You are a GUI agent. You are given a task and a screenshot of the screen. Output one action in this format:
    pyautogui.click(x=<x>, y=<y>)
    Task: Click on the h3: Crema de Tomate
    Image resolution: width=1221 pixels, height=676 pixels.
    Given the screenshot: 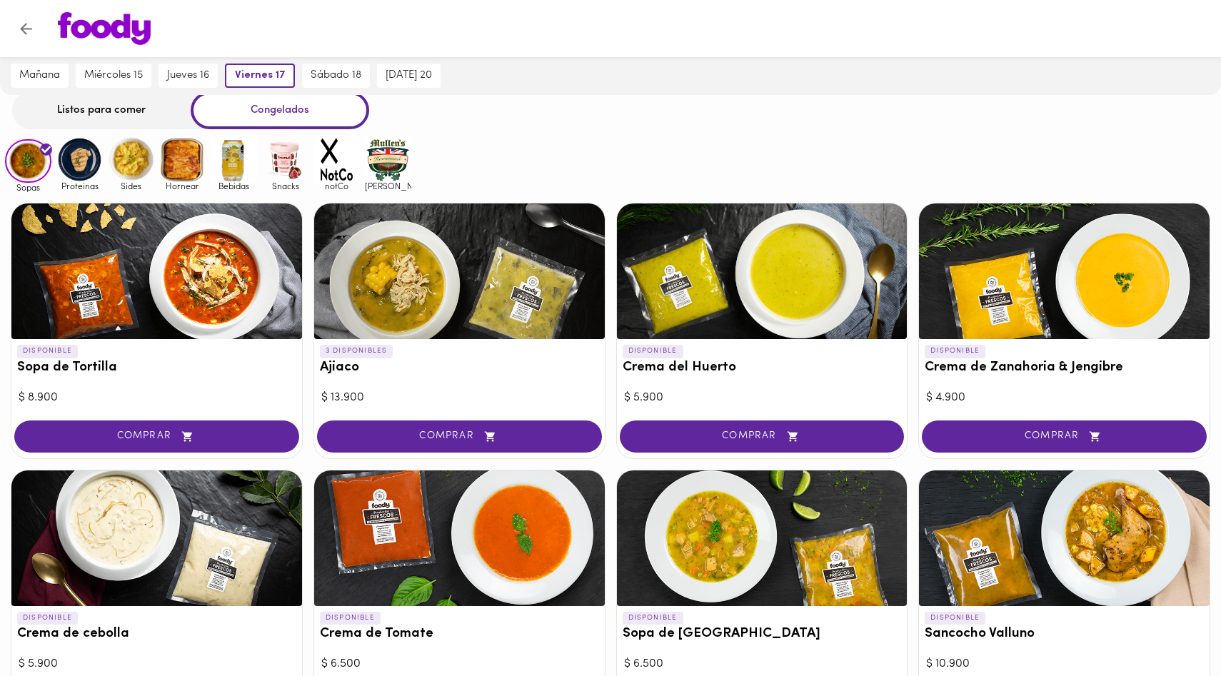 What is the action you would take?
    pyautogui.click(x=459, y=634)
    